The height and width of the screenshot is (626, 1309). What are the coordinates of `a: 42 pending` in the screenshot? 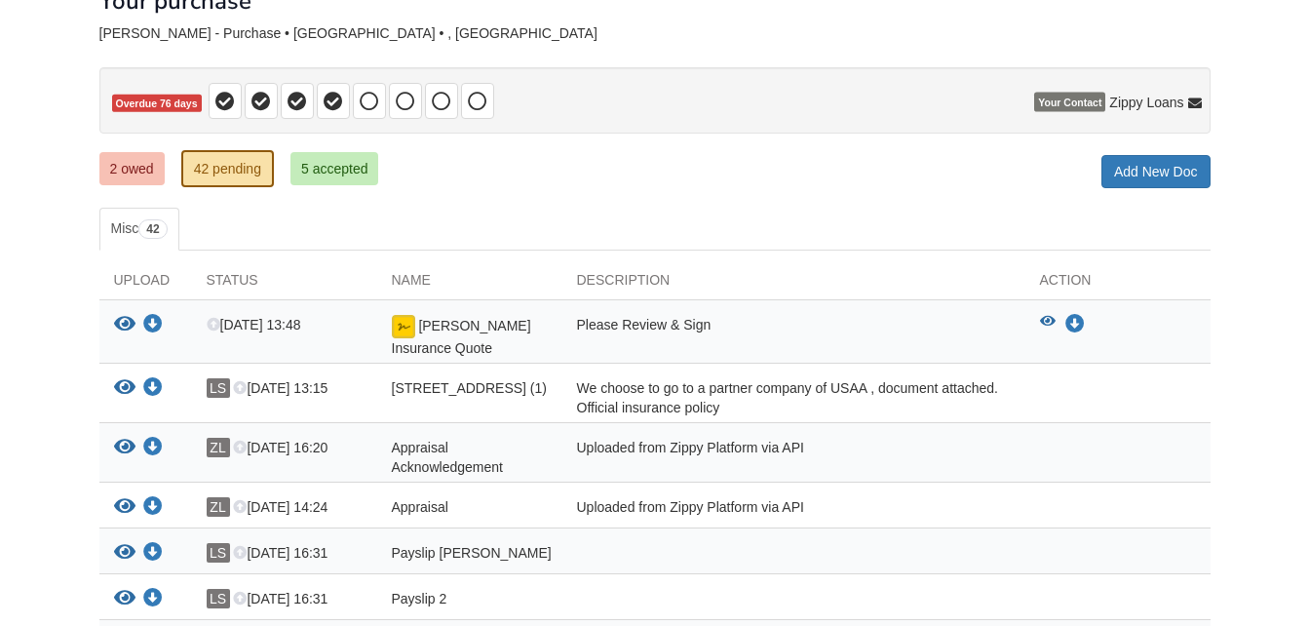 It's located at (227, 169).